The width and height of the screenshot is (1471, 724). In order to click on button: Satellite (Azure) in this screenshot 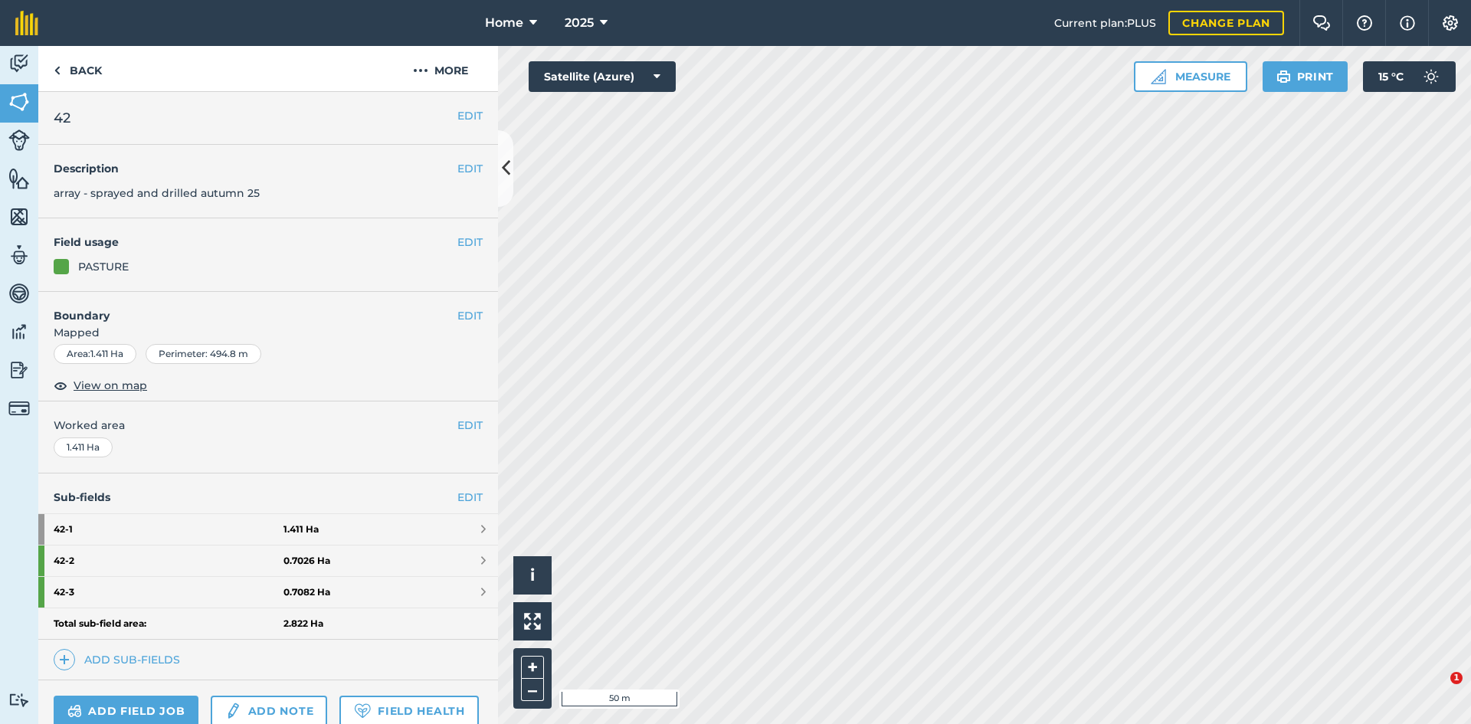, I will do `click(602, 77)`.